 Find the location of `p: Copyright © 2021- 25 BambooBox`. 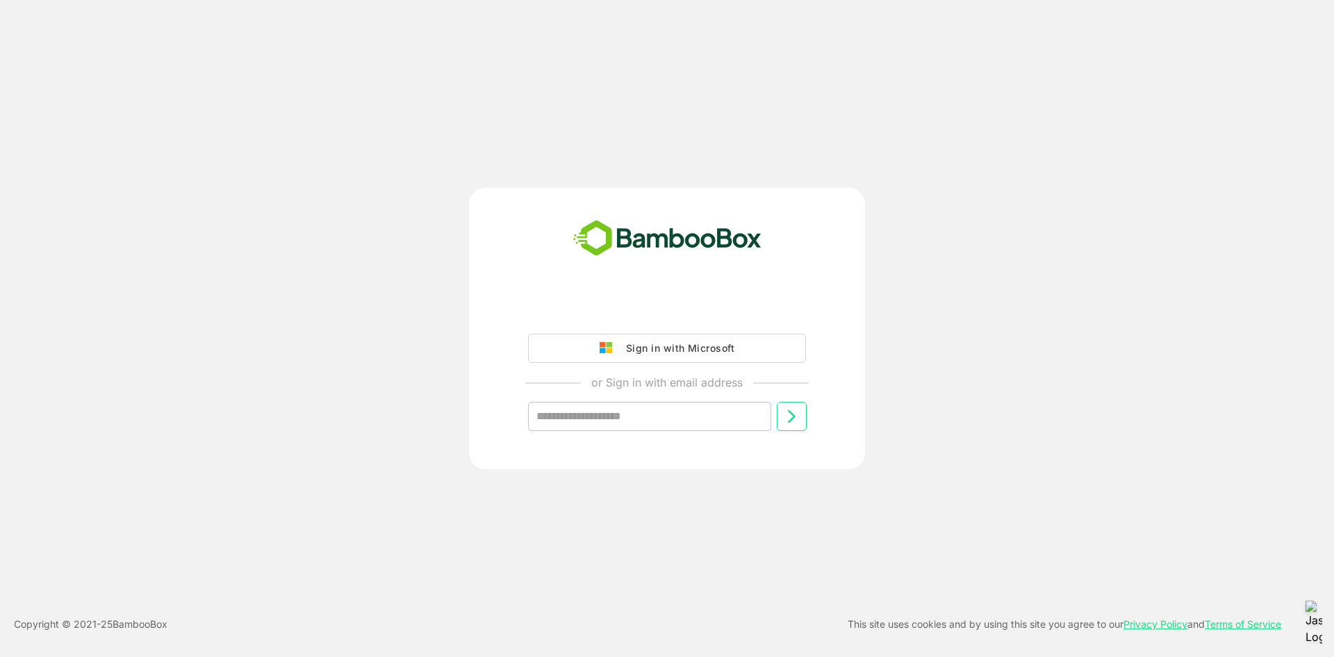

p: Copyright © 2021- 25 BambooBox is located at coordinates (90, 624).